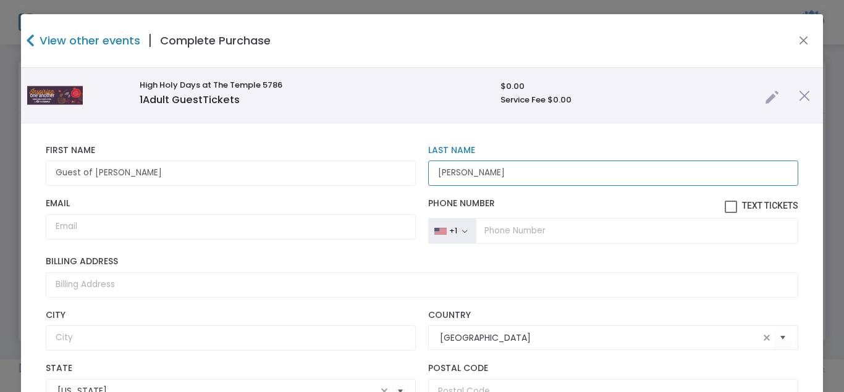 This screenshot has width=844, height=392. I want to click on label: State, so click(230, 369).